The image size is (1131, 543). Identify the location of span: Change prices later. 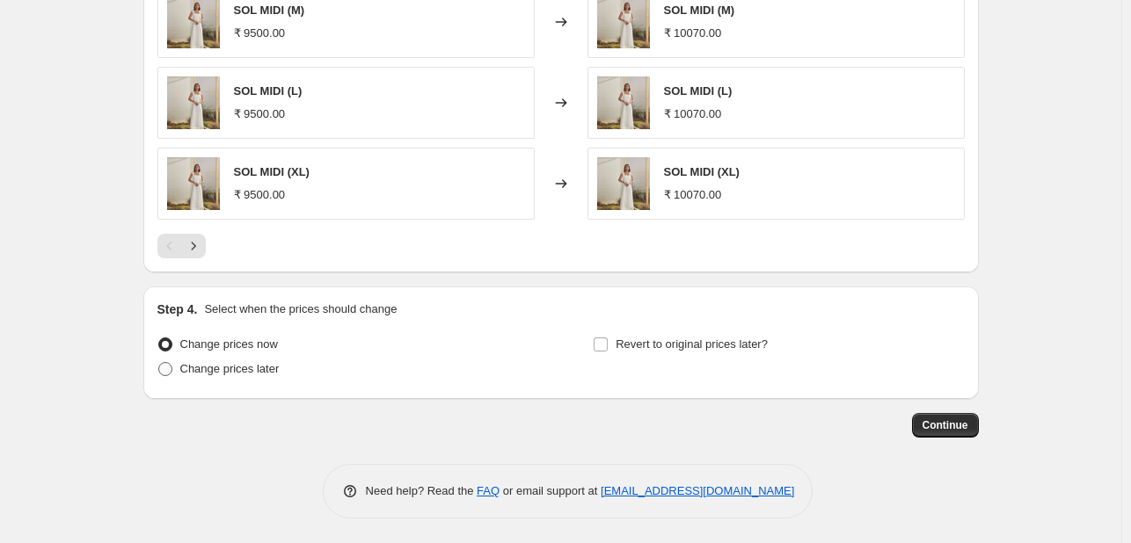
(229, 368).